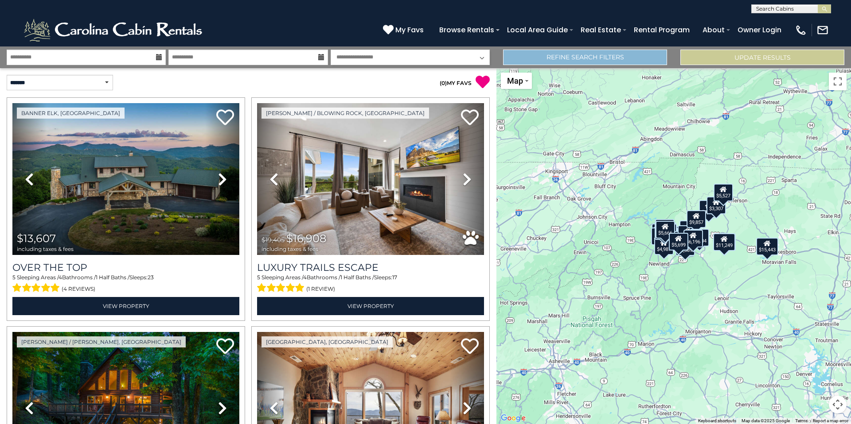  What do you see at coordinates (320, 289) in the screenshot?
I see `span: (1 review)` at bounding box center [320, 289].